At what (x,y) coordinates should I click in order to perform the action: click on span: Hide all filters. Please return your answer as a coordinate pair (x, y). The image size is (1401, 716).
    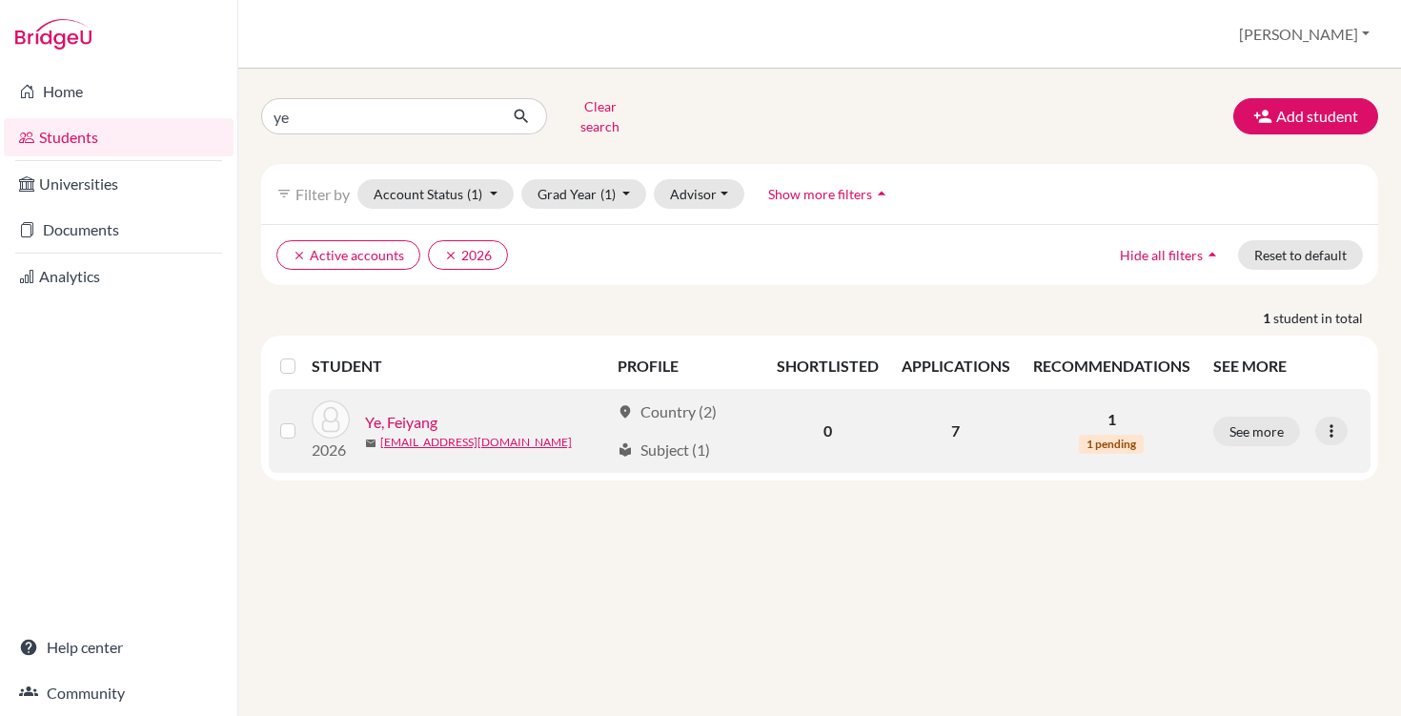
    Looking at the image, I should click on (1161, 254).